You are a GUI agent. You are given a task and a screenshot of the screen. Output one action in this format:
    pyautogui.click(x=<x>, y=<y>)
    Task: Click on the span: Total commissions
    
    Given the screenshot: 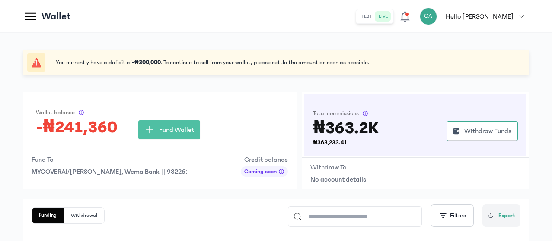 What is the action you would take?
    pyautogui.click(x=336, y=114)
    